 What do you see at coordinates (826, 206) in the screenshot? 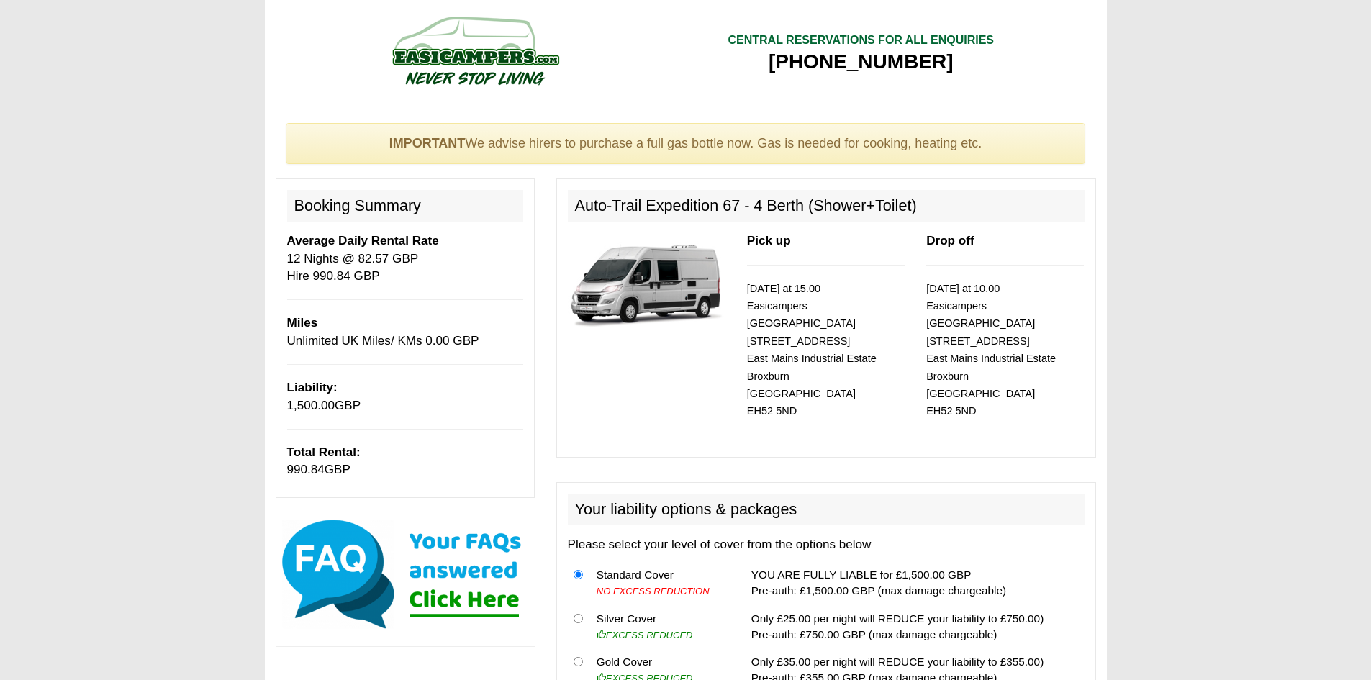
I see `h2: Auto-Trail Expedition 67 - 4 Berth (Shower+Toilet)` at bounding box center [826, 206].